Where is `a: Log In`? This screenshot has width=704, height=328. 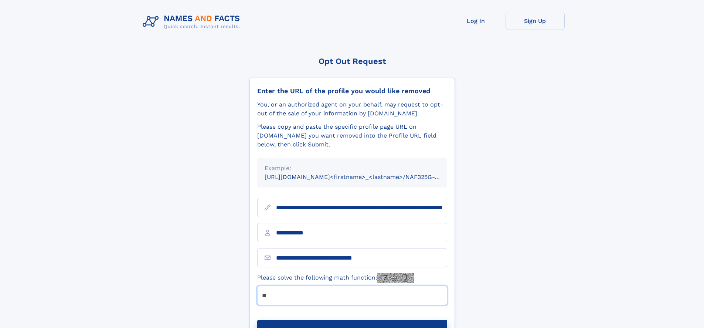 a: Log In is located at coordinates (476, 21).